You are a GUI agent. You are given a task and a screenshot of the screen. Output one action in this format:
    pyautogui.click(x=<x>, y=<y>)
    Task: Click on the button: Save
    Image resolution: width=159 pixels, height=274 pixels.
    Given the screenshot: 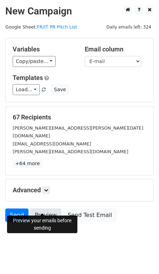 What is the action you would take?
    pyautogui.click(x=60, y=90)
    